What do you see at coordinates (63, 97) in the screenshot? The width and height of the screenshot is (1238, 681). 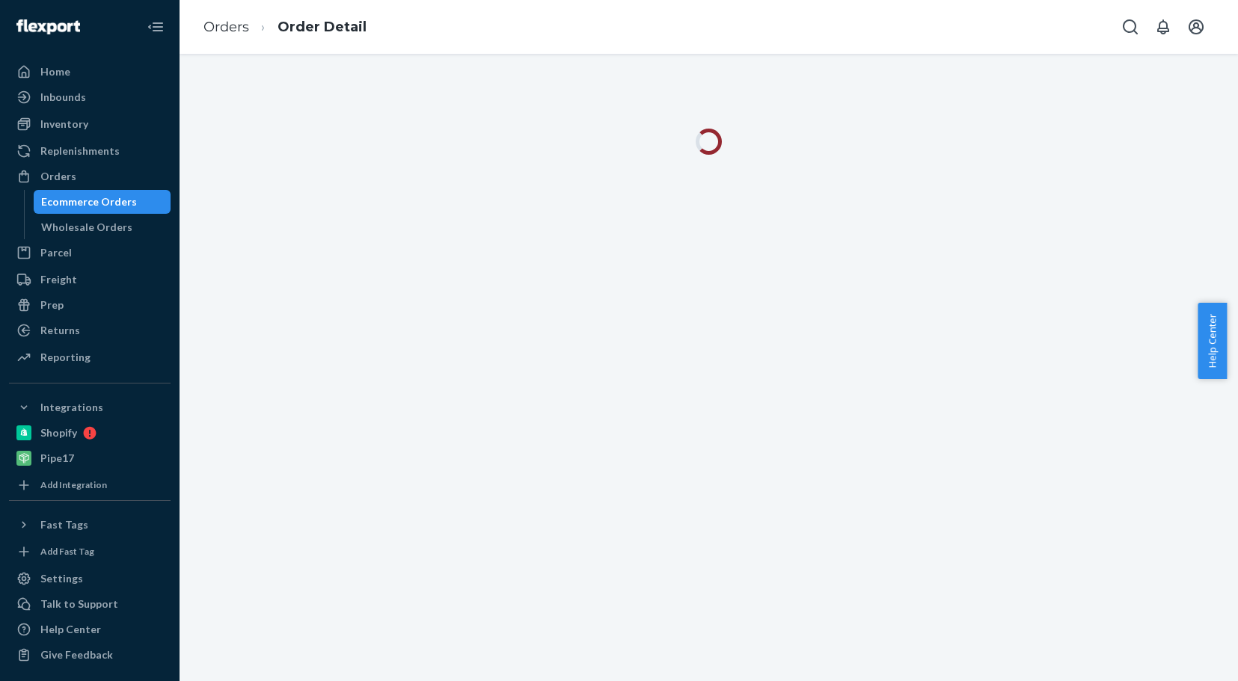 I see `div: Inbounds` at bounding box center [63, 97].